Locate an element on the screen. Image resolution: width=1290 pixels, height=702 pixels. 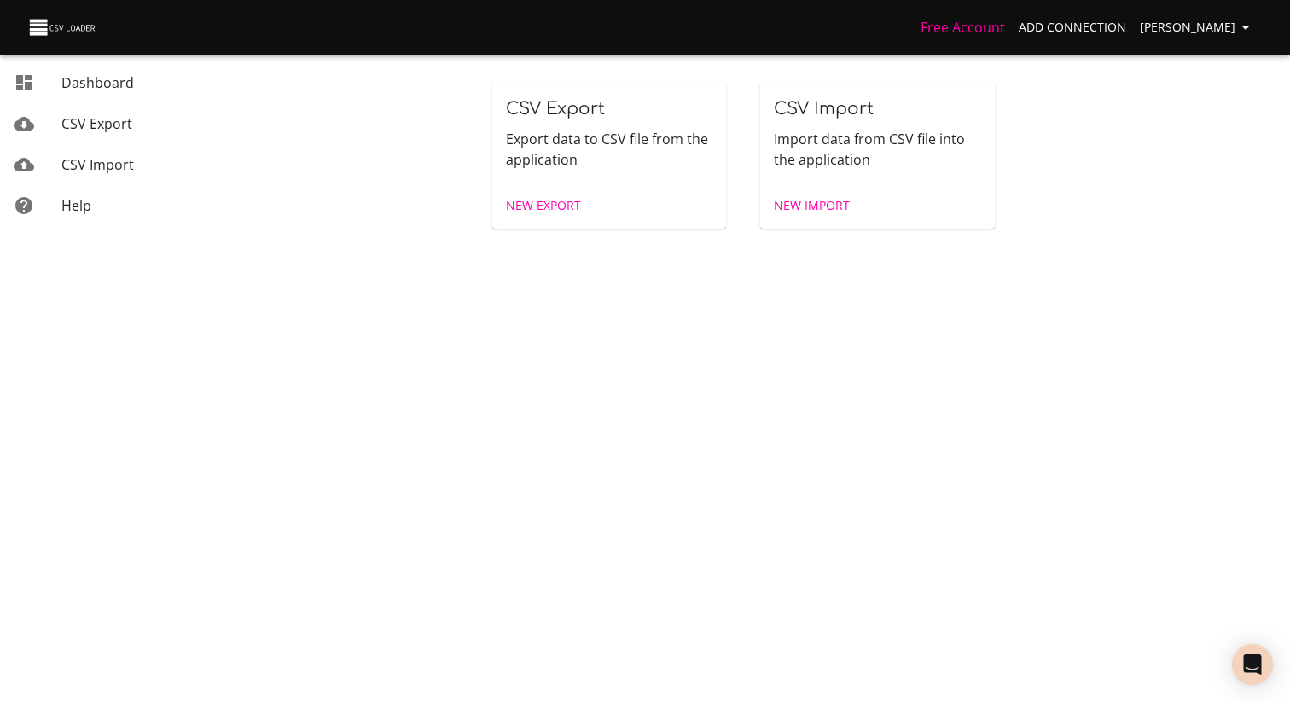
span: Add Connection is located at coordinates (1073, 27).